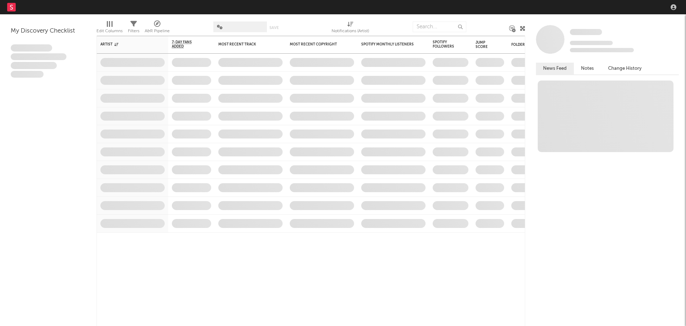 This screenshot has width=686, height=326. Describe the element at coordinates (588, 68) in the screenshot. I see `button: Notes` at that location.